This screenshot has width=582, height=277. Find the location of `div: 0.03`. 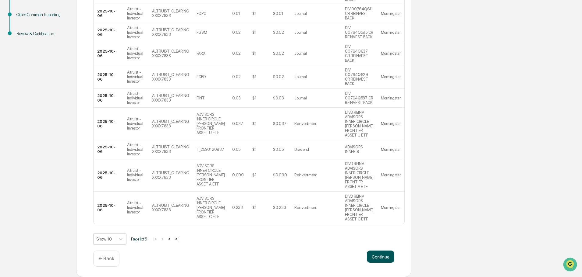

div: 0.03 is located at coordinates (236, 98).